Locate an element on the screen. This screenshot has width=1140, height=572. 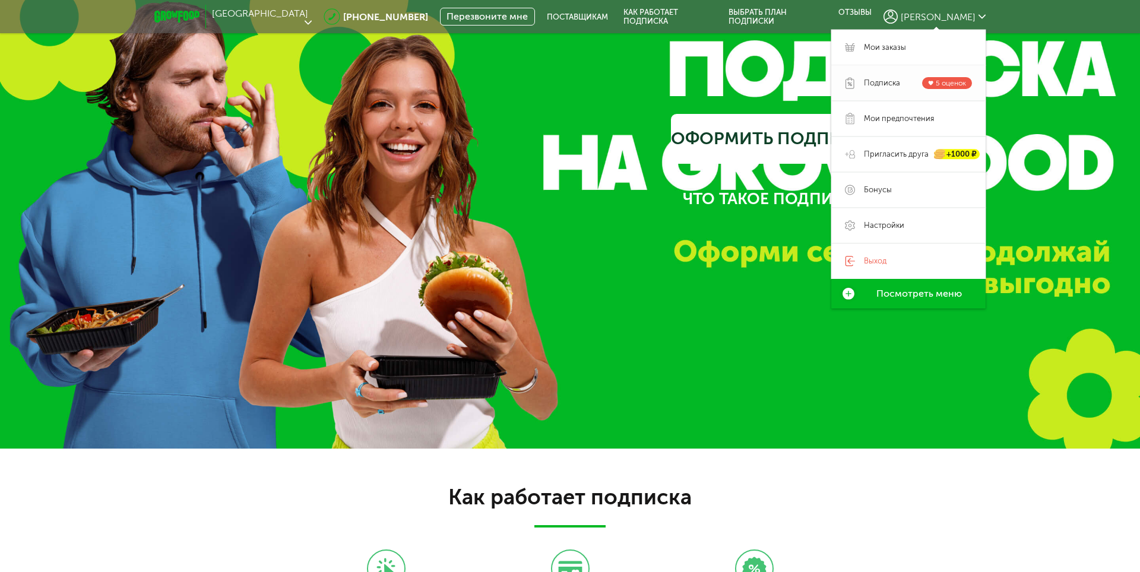
span: Посмотреть меню is located at coordinates (919, 294).